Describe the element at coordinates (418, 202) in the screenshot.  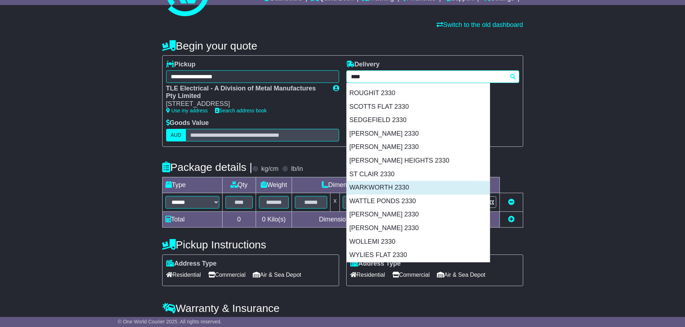
I see `div: WATTLE PONDS 2330` at that location.